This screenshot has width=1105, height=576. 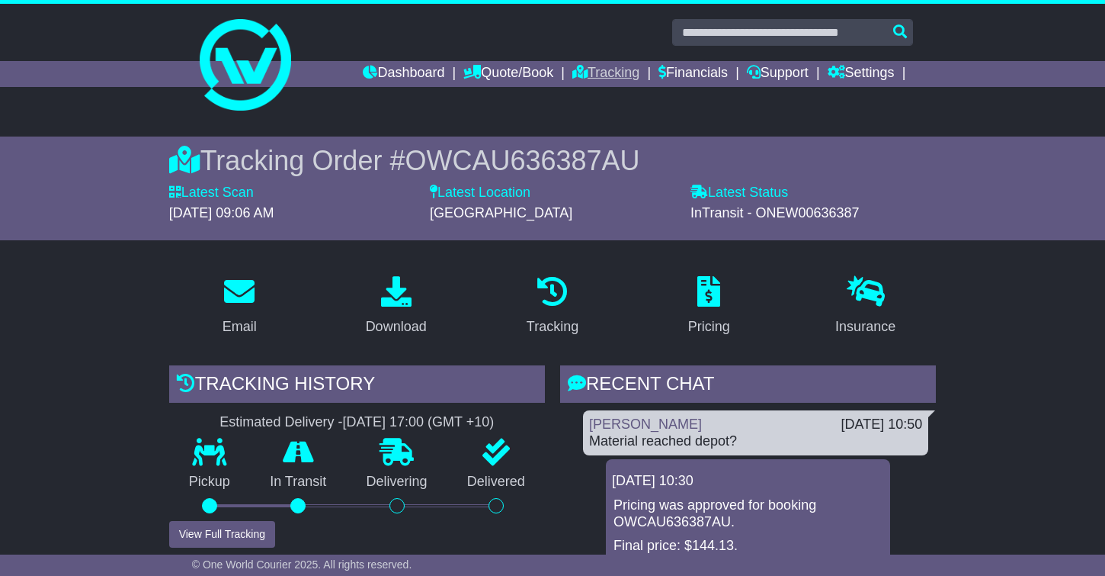 What do you see at coordinates (302, 564) in the screenshot?
I see `span: © One World Courier 2025. All rights reserved.` at bounding box center [302, 564].